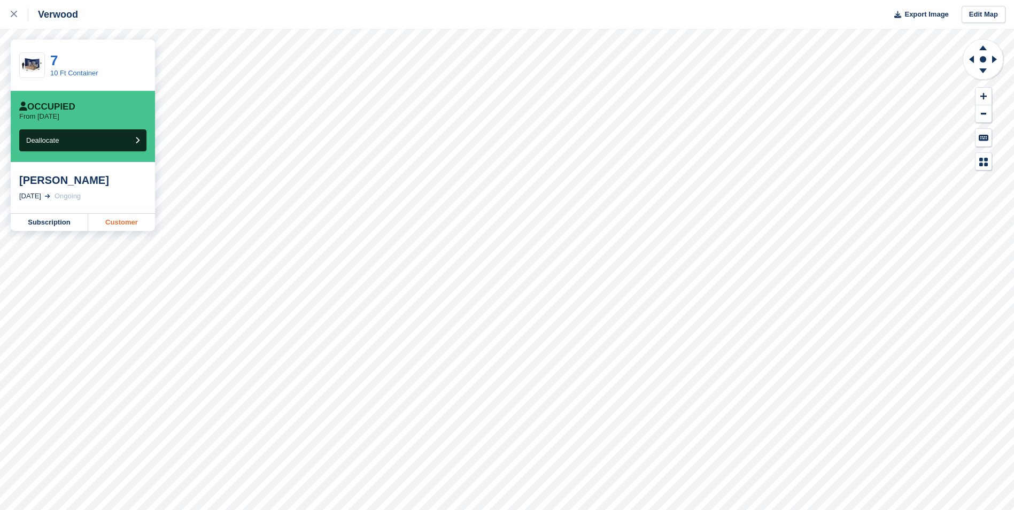 The height and width of the screenshot is (510, 1014). Describe the element at coordinates (984, 96) in the screenshot. I see `button: Zoom In` at that location.